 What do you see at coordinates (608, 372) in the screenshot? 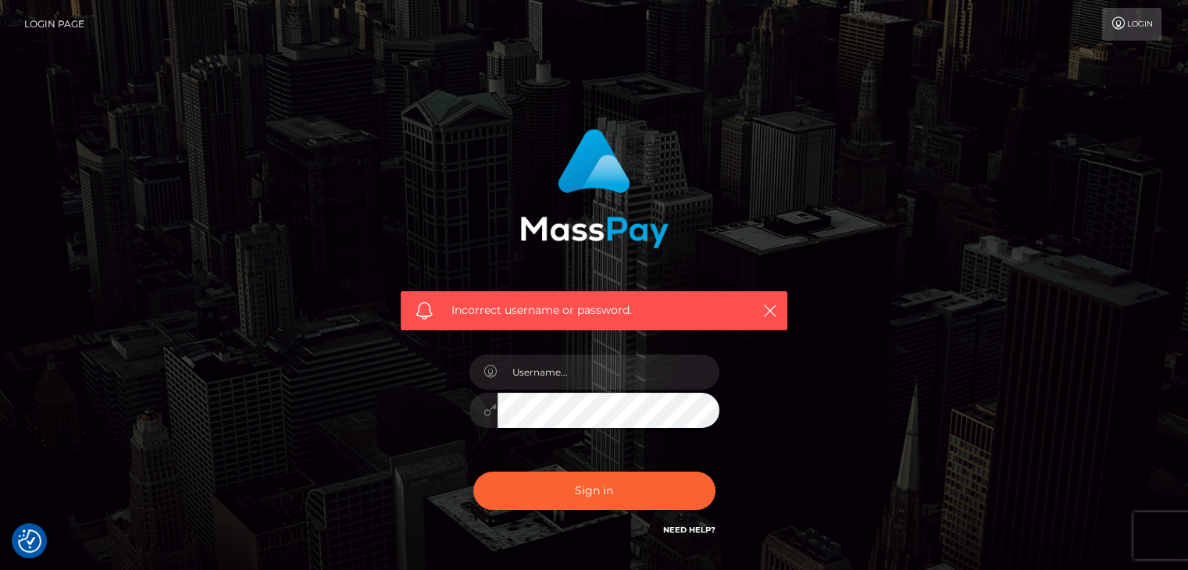
I see `input: Username...` at bounding box center [608, 372].